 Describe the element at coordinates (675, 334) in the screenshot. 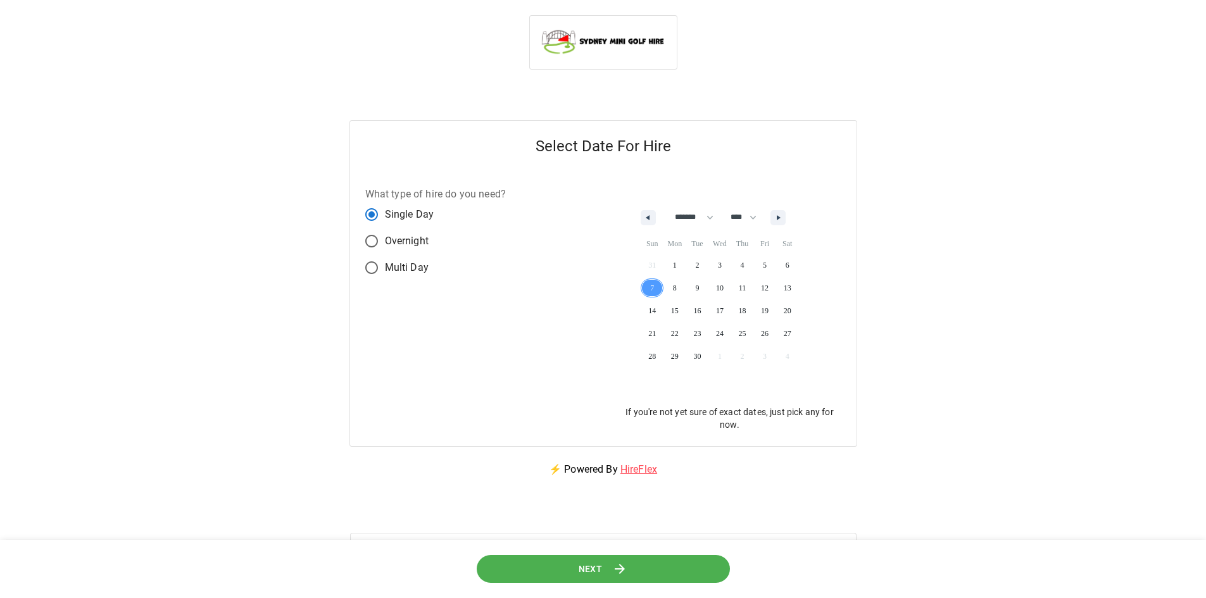

I see `span: 22` at that location.